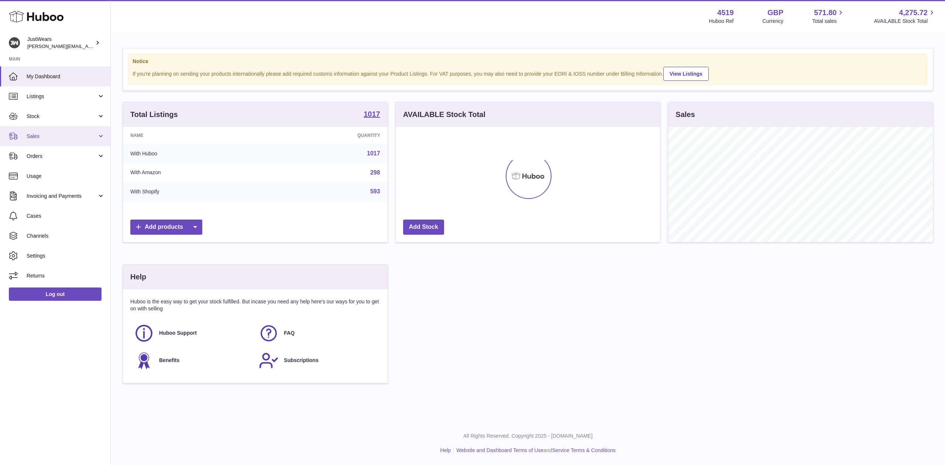 This screenshot has width=945, height=465. I want to click on th: Quantity, so click(328, 136).